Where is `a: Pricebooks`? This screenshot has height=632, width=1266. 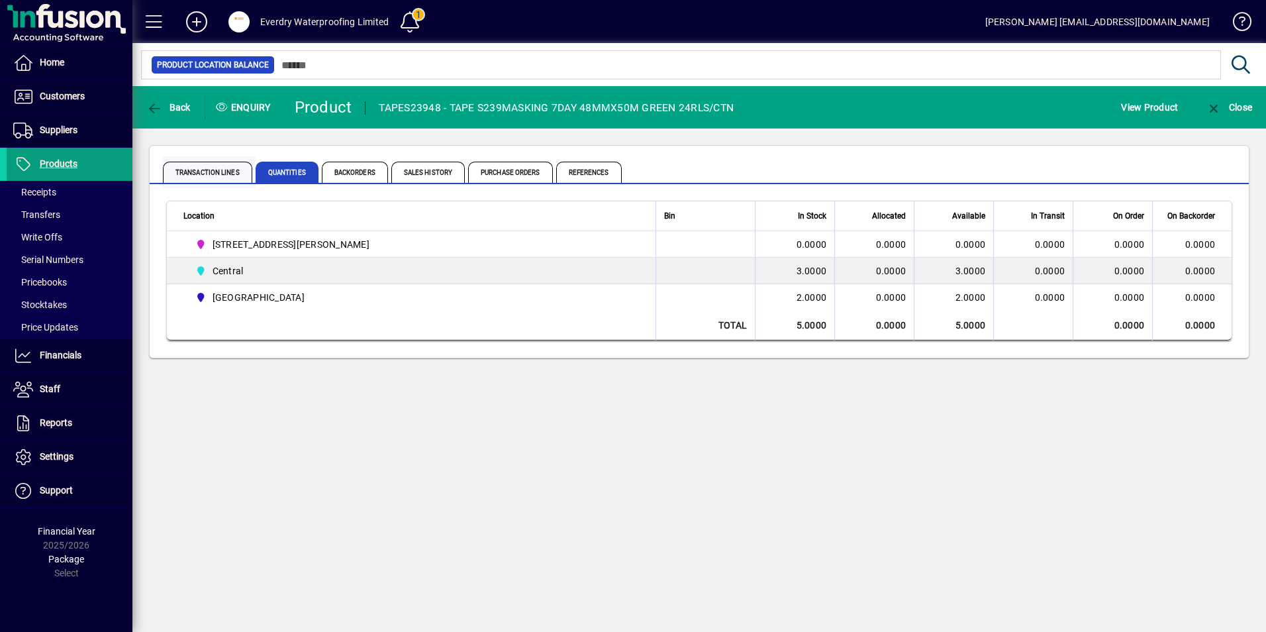 a: Pricebooks is located at coordinates (70, 282).